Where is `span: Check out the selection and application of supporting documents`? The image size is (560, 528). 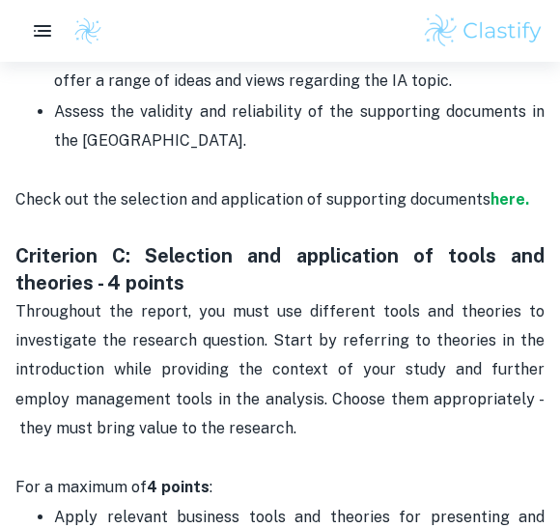
span: Check out the selection and application of supporting documents is located at coordinates (253, 199).